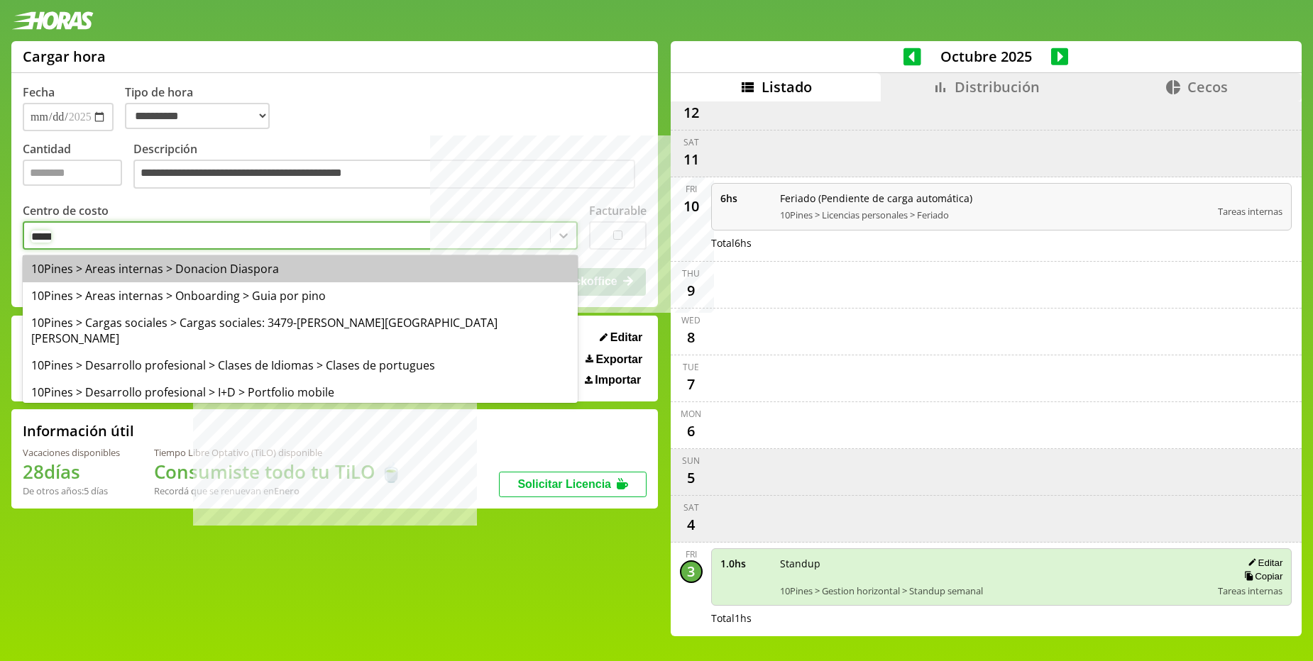  Describe the element at coordinates (997, 87) in the screenshot. I see `span: Distribución` at that location.